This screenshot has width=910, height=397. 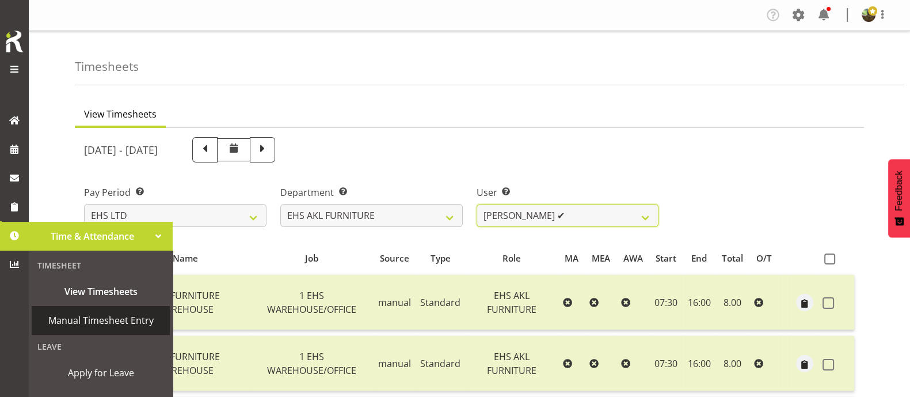 I want to click on div: Leave, so click(x=101, y=346).